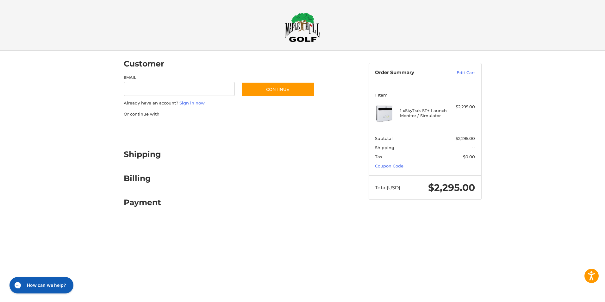 The height and width of the screenshot is (302, 605). I want to click on div: $2,295.00, so click(463, 107).